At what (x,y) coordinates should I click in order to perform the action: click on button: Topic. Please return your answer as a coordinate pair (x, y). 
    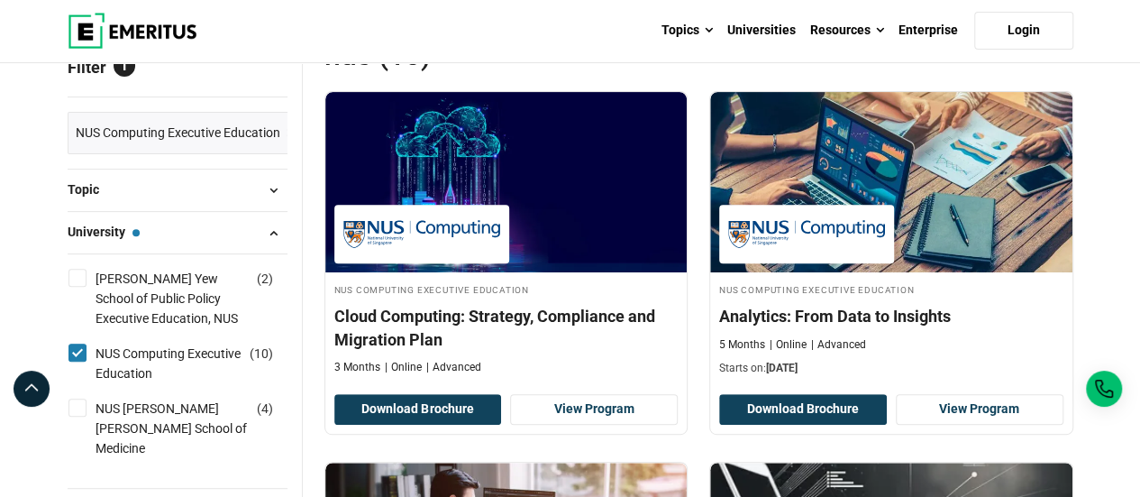
    Looking at the image, I should click on (178, 190).